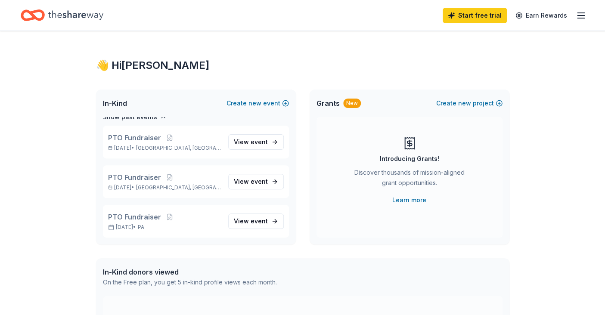 This screenshot has width=605, height=315. What do you see at coordinates (135, 117) in the screenshot?
I see `button: Show past events` at bounding box center [135, 117].